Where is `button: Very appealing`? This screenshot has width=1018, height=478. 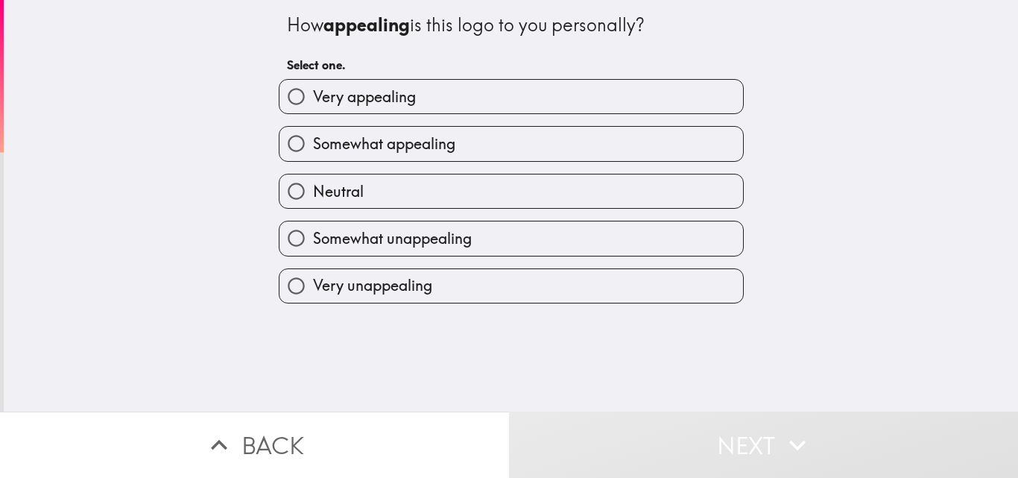
button: Very appealing is located at coordinates (511, 96).